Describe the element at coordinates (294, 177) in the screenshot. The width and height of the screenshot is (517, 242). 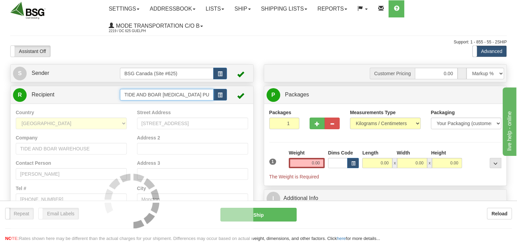
I see `span: The Weight is Required` at that location.